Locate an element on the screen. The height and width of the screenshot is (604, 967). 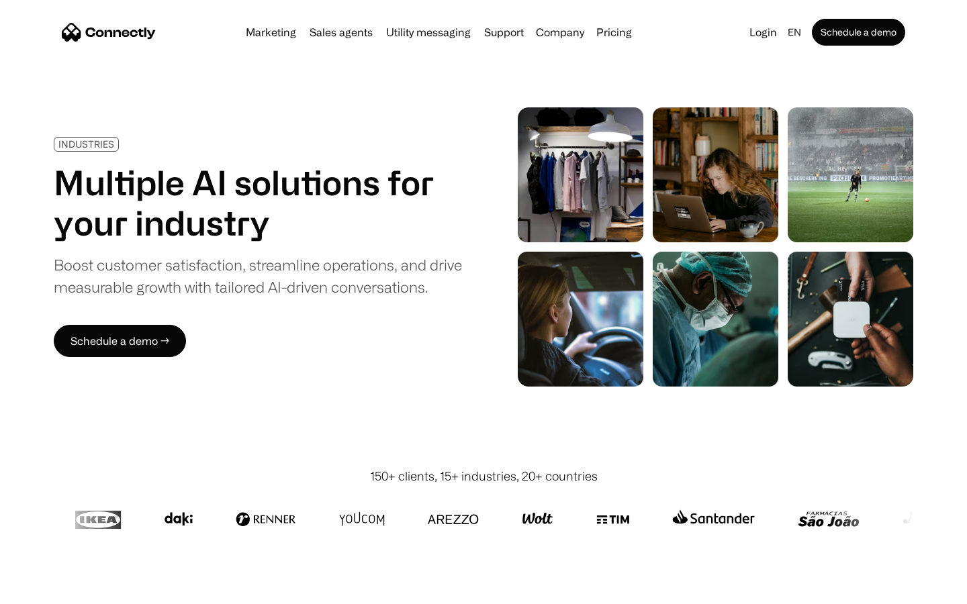
a: Utility messaging is located at coordinates (428, 32).